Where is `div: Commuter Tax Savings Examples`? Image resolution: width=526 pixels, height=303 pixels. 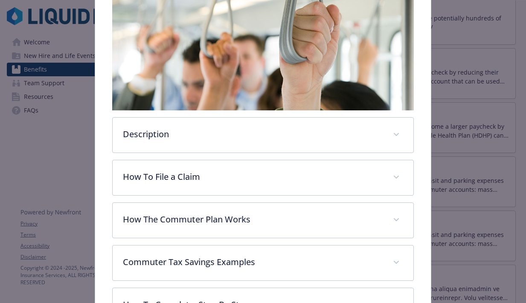
div: Commuter Tax Savings Examples is located at coordinates (263, 263).